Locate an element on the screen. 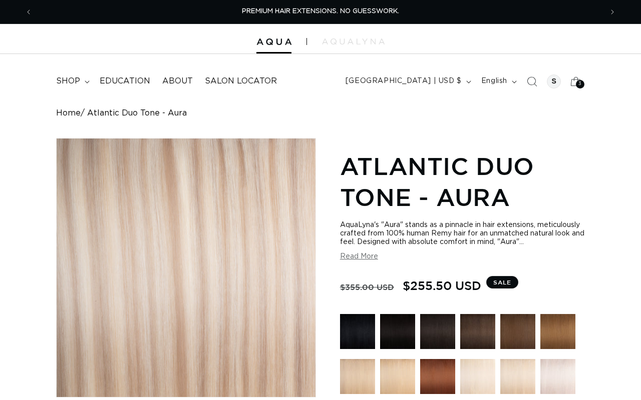 This screenshot has height=400, width=641. img: 33 Copper Red - Aura is located at coordinates (437, 377).